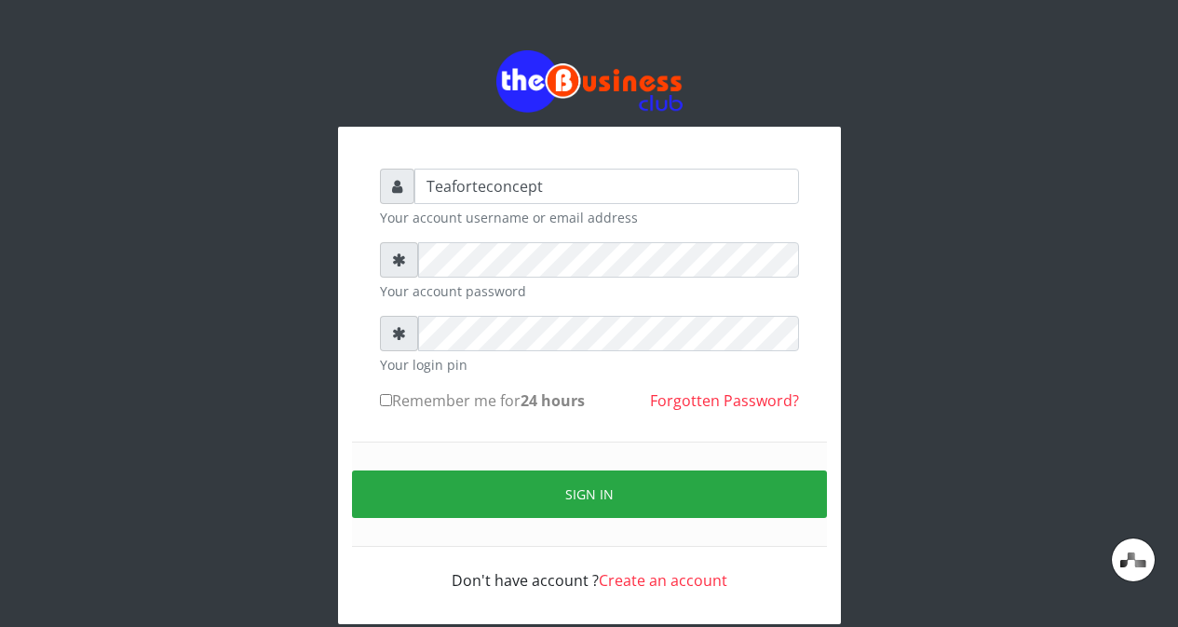 The image size is (1178, 627). I want to click on small: Your account password, so click(590, 291).